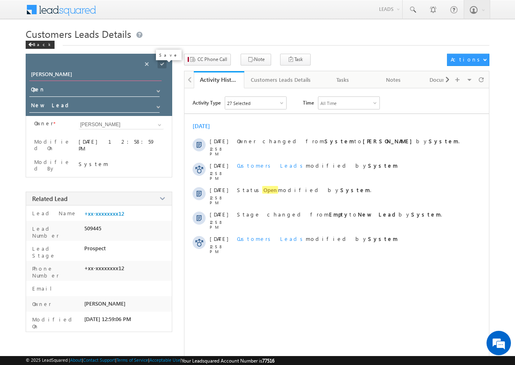  I want to click on div: Tasks, so click(343, 80).